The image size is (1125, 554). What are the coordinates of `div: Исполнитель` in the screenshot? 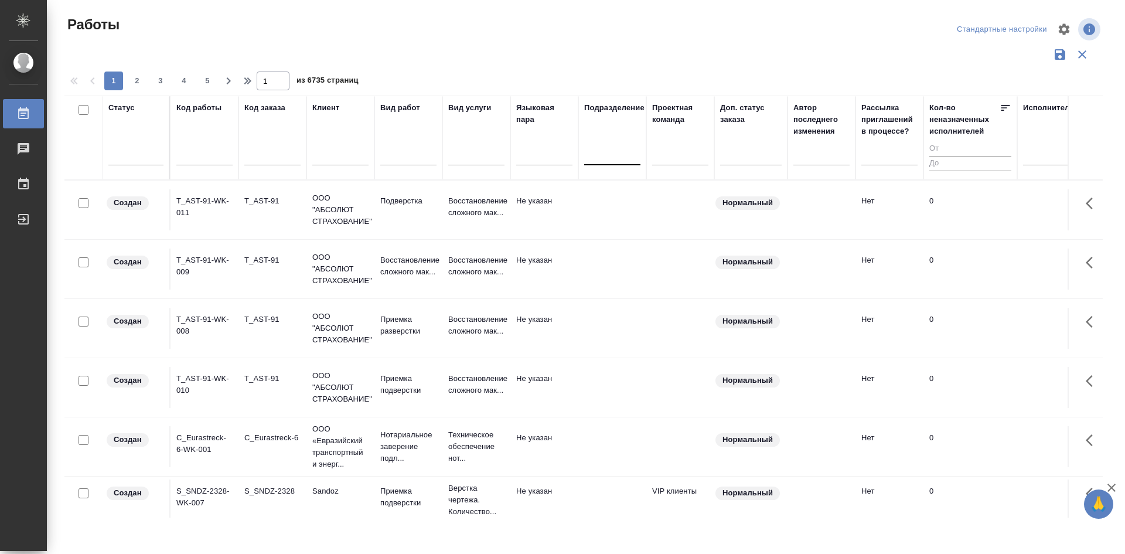 It's located at (1049, 108).